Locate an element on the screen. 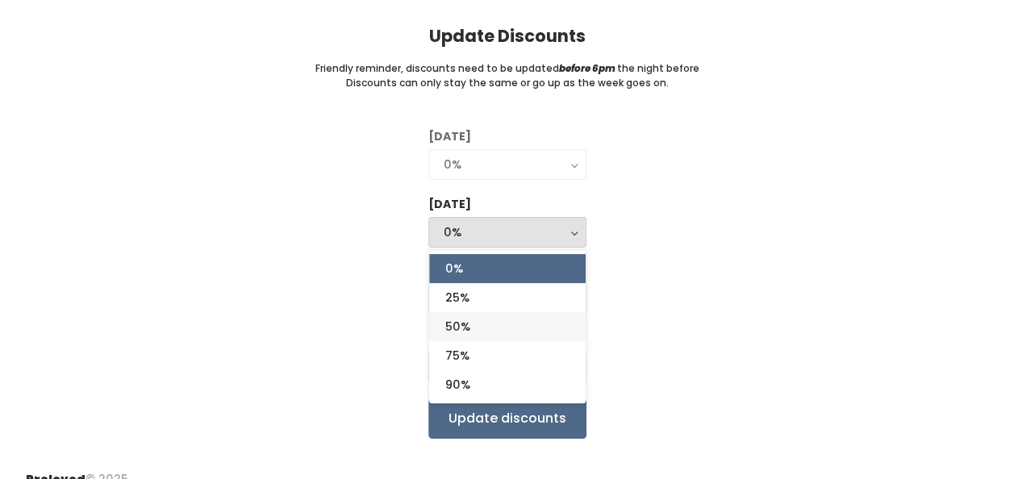 The height and width of the screenshot is (479, 1014). span: 25% is located at coordinates (457, 298).